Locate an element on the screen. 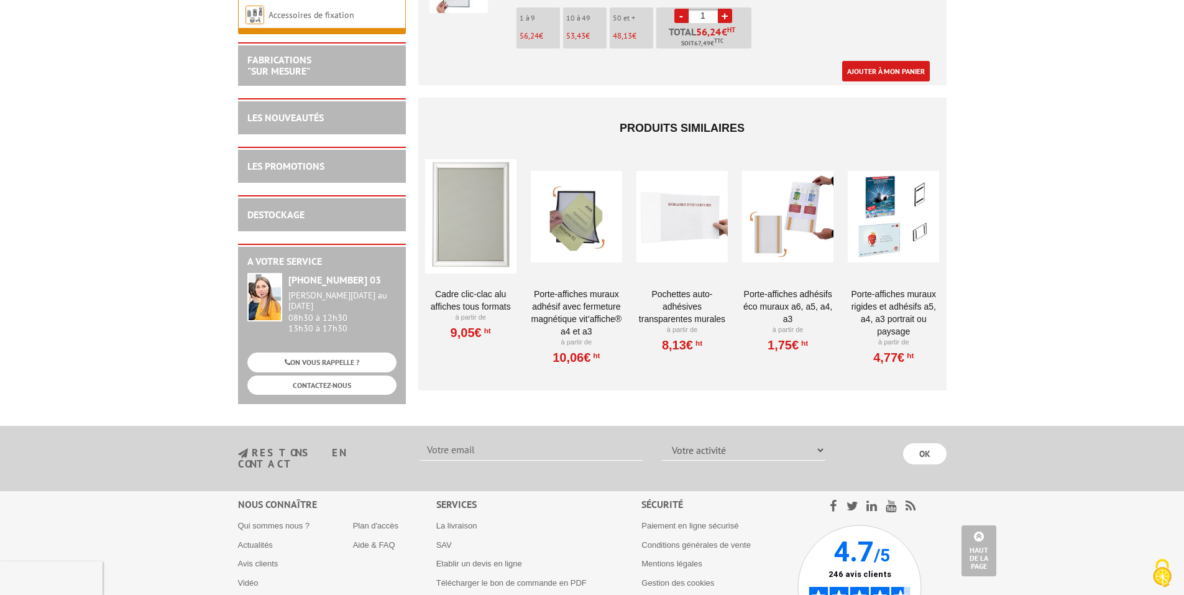 Image resolution: width=1184 pixels, height=595 pixels. a: Porte-affiches muraux adhésif avec fermeture magnétique VIT’AFFICHE® A4 et A3 is located at coordinates (576, 313).